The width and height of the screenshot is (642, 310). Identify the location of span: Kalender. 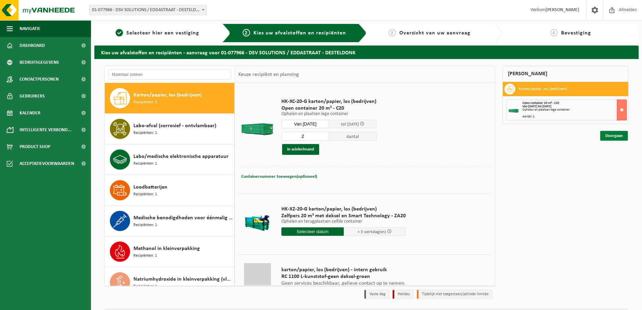
(30, 113).